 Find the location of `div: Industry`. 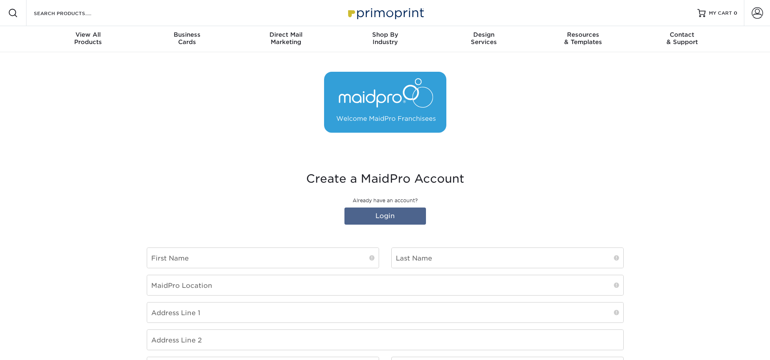

div: Industry is located at coordinates (385, 38).